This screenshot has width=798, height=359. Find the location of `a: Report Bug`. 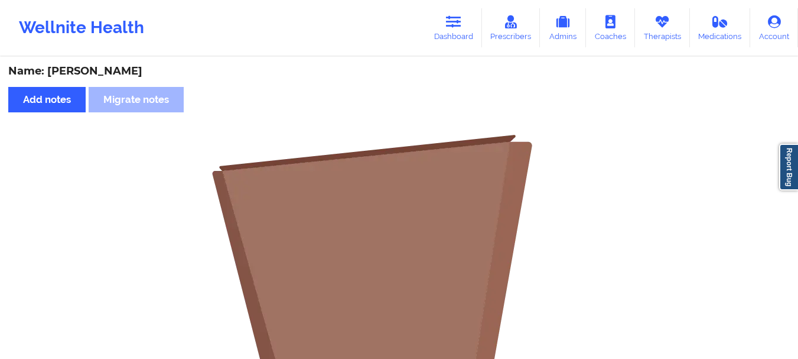

a: Report Bug is located at coordinates (789, 167).